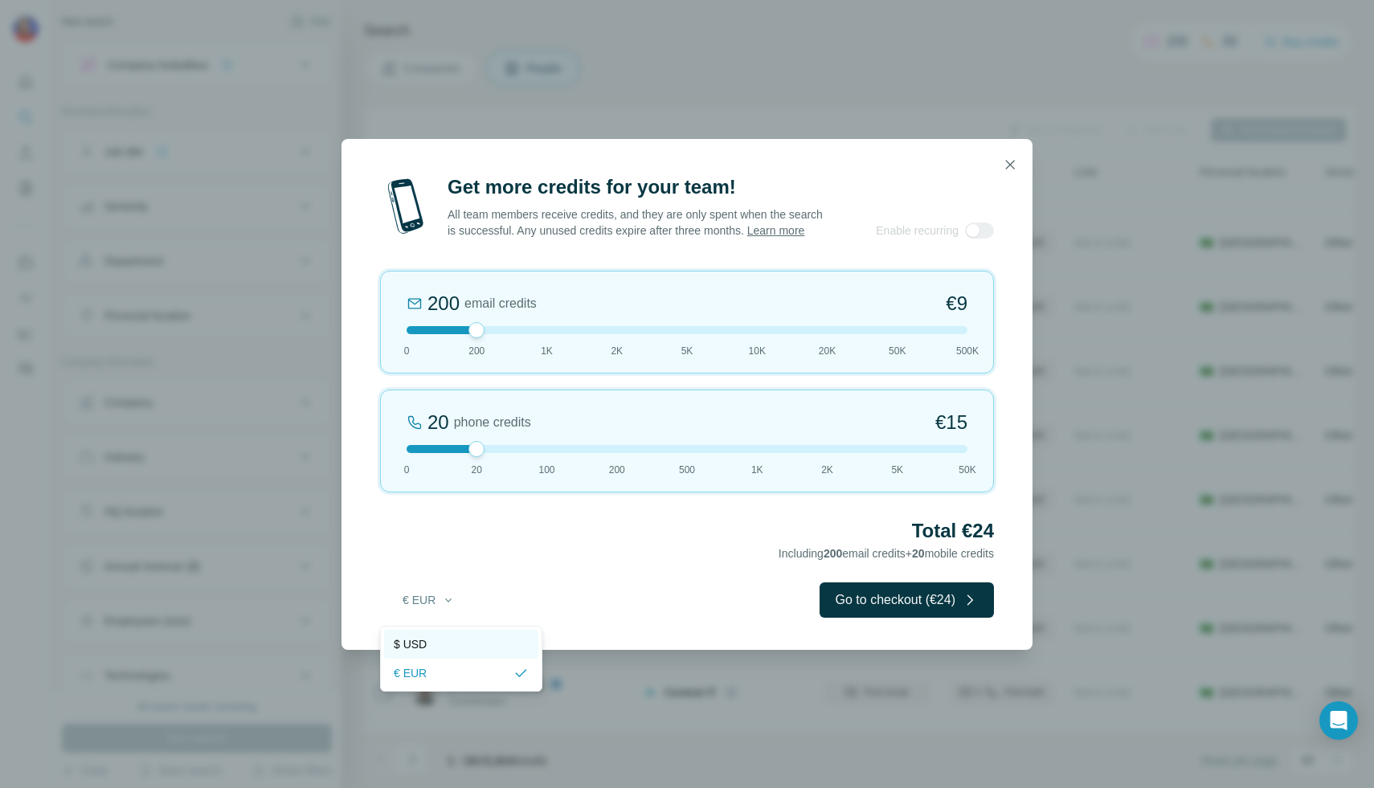 Image resolution: width=1374 pixels, height=788 pixels. I want to click on span: 10K, so click(757, 351).